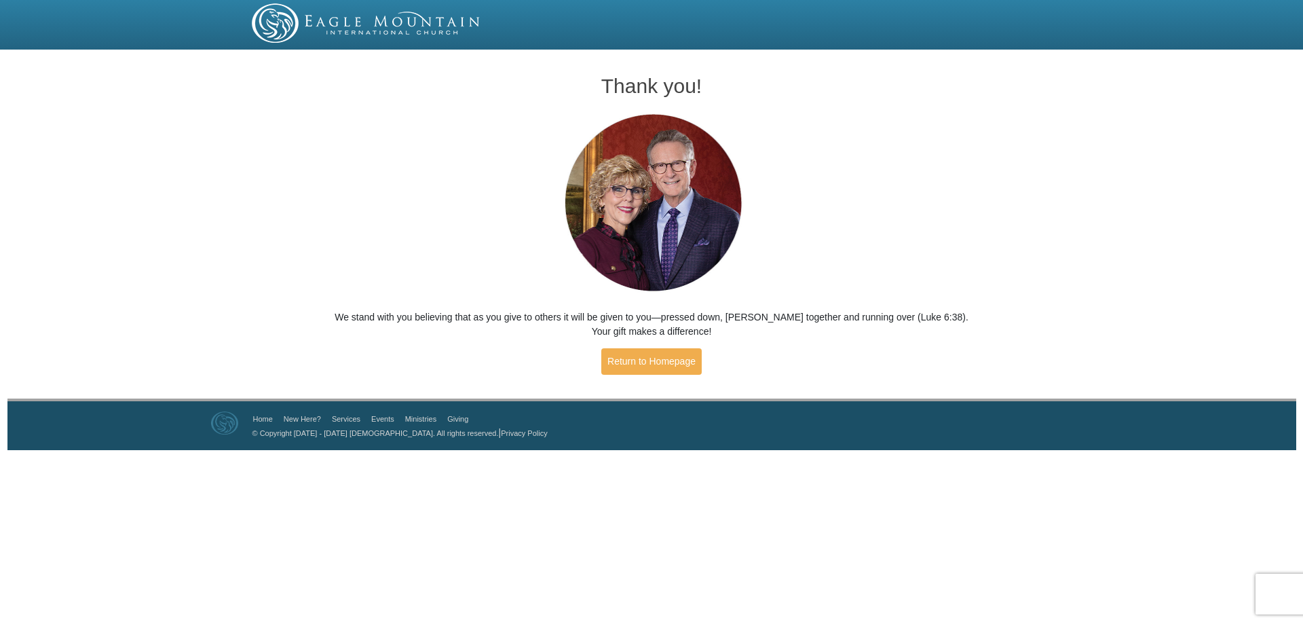 The height and width of the screenshot is (624, 1303). What do you see at coordinates (651, 86) in the screenshot?
I see `h1: Thank you!` at bounding box center [651, 86].